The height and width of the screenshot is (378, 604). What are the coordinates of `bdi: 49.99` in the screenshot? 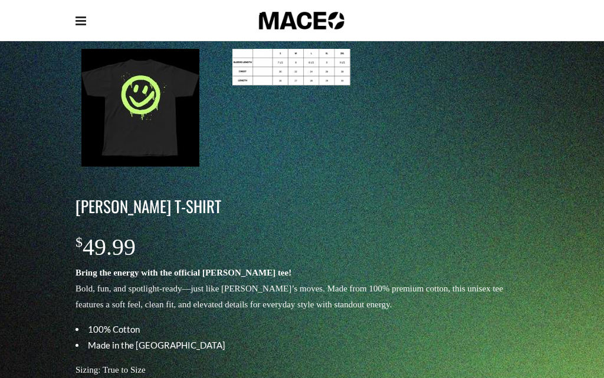 It's located at (106, 247).